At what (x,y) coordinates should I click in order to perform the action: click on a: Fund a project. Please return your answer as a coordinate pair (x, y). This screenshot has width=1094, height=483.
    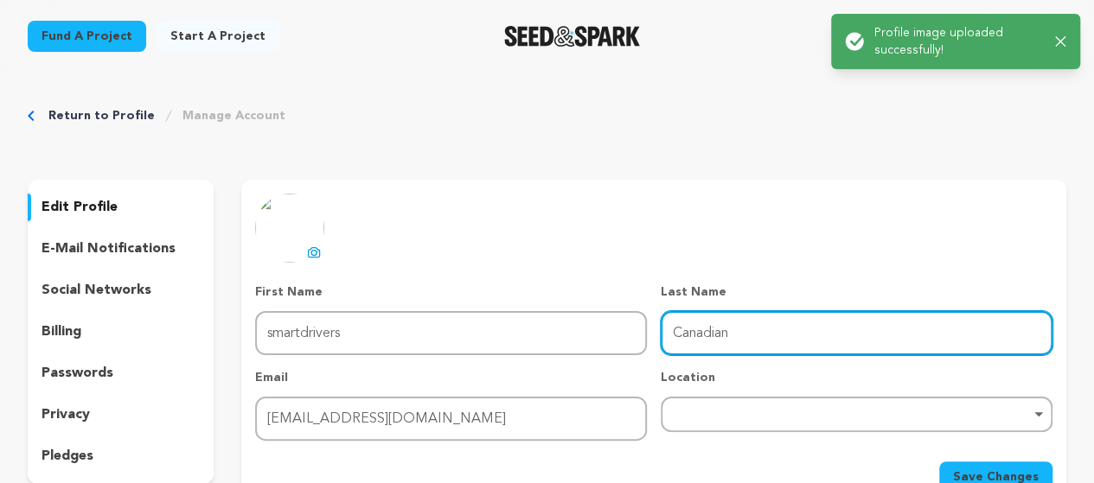
    Looking at the image, I should click on (86, 36).